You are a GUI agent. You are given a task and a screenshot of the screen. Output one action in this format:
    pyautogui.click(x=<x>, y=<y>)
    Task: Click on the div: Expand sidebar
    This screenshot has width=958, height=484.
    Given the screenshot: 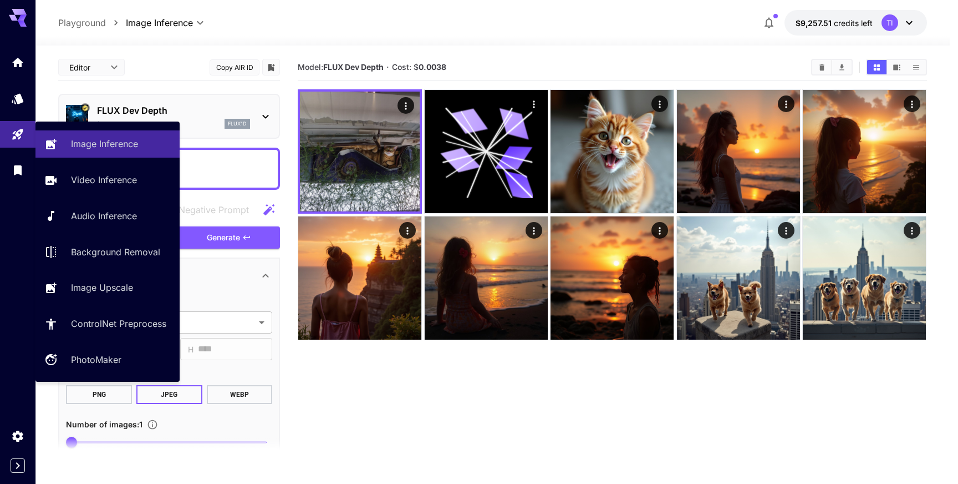 What is the action you would take?
    pyautogui.click(x=18, y=465)
    